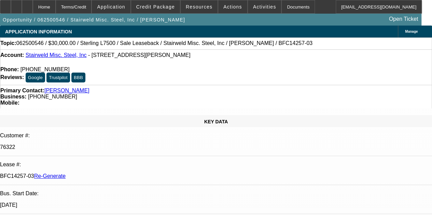 Image resolution: width=432 pixels, height=215 pixels. I want to click on a: Re-Generate, so click(50, 174).